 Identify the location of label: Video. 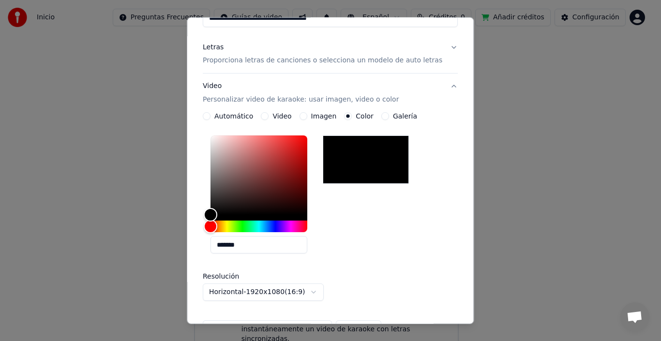
(282, 116).